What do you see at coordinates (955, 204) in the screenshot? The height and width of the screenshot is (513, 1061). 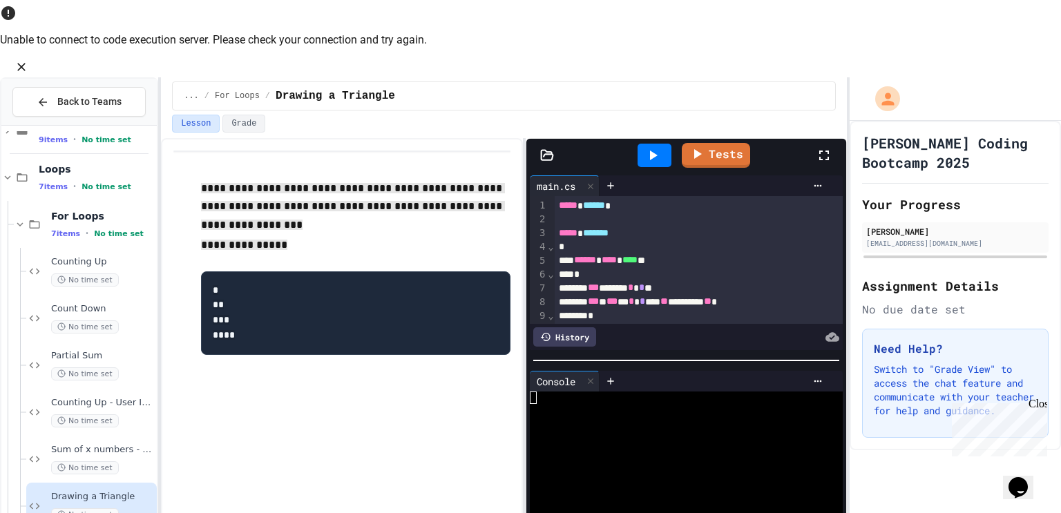 I see `h2: Your Progress` at bounding box center [955, 204].